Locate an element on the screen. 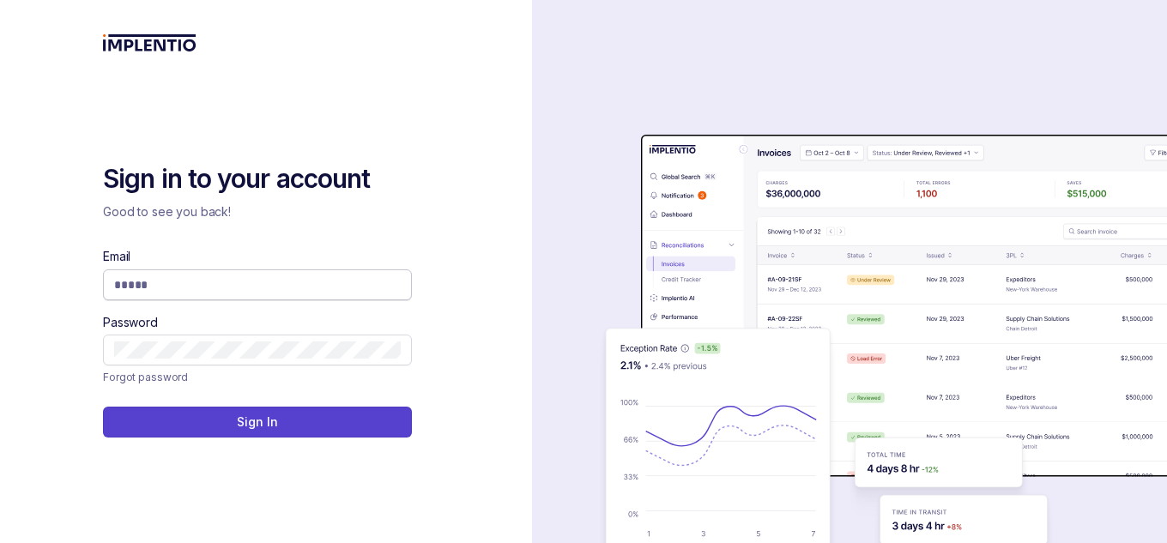 Image resolution: width=1167 pixels, height=543 pixels. p: Sign In is located at coordinates (257, 422).